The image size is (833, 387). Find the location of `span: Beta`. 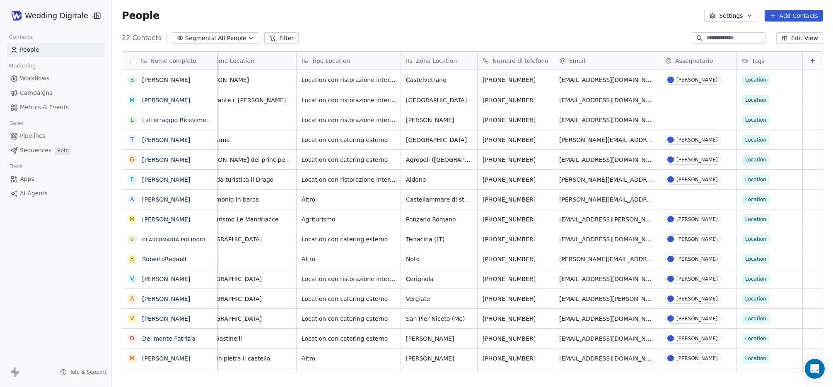

span: Beta is located at coordinates (63, 151).